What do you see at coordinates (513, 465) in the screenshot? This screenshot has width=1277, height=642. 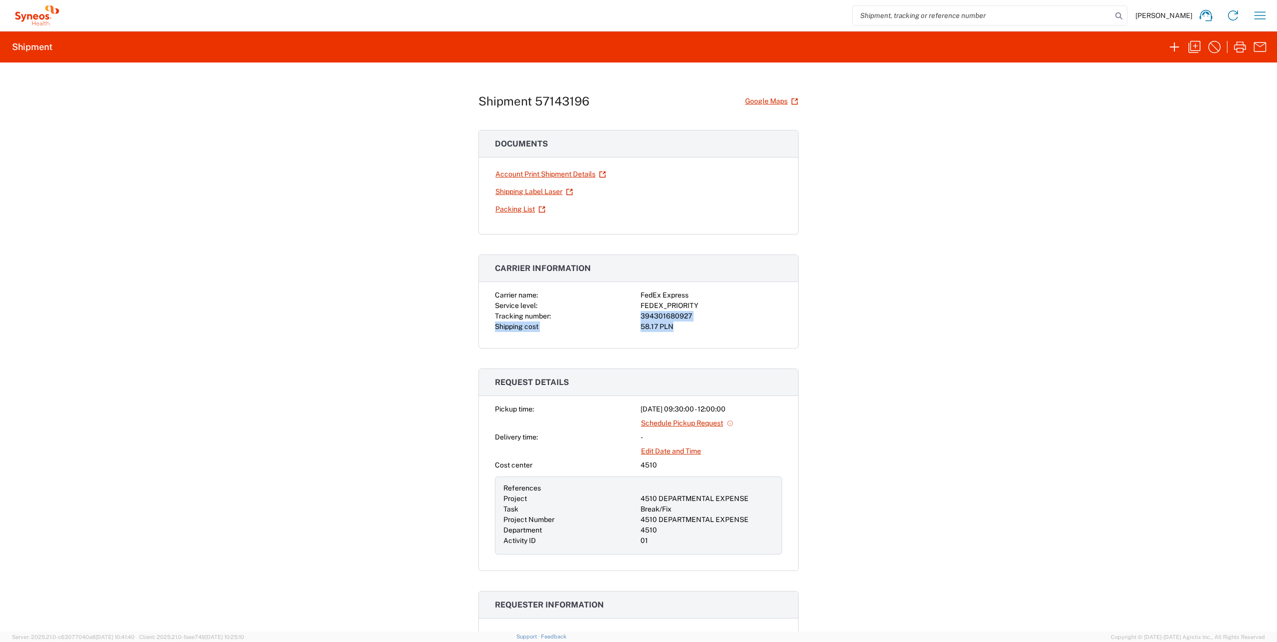 I see `span: Cost center` at bounding box center [513, 465].